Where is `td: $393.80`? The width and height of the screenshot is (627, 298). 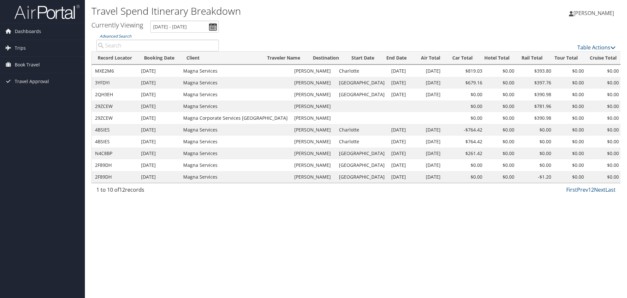 td: $393.80 is located at coordinates (536, 71).